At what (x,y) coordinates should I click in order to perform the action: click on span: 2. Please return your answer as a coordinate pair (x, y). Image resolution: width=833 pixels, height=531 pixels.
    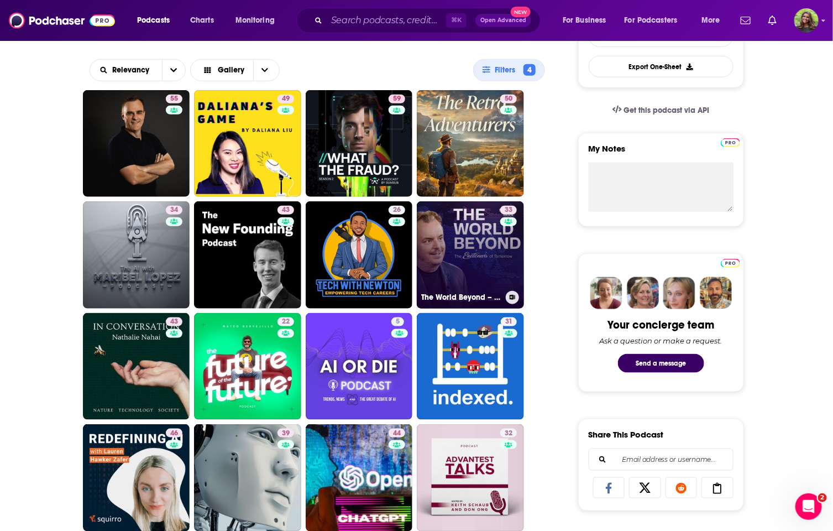
    Looking at the image, I should click on (823, 498).